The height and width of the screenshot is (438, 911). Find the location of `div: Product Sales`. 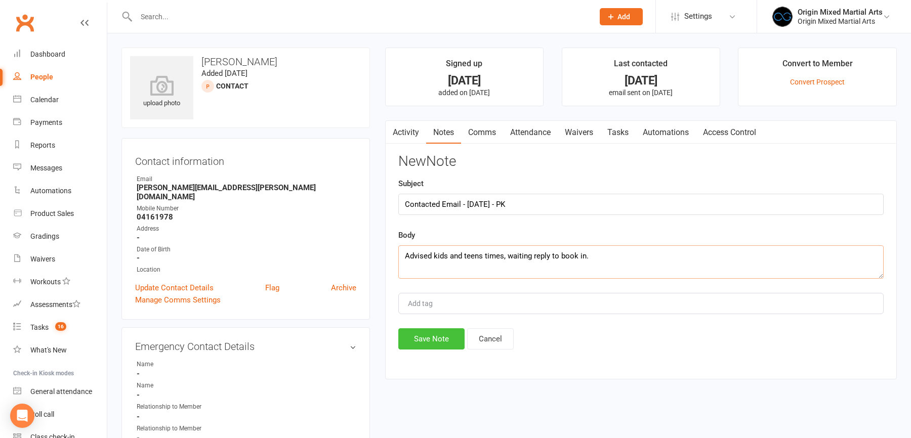

div: Product Sales is located at coordinates (52, 213).